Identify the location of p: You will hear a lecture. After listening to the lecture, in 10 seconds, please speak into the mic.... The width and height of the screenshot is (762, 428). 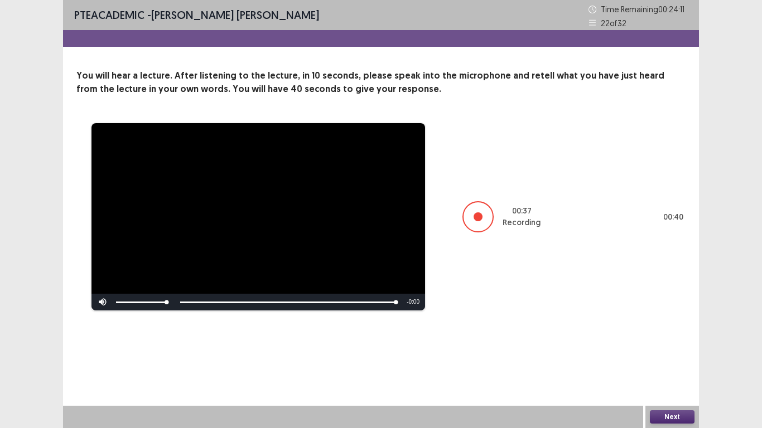
(381, 83).